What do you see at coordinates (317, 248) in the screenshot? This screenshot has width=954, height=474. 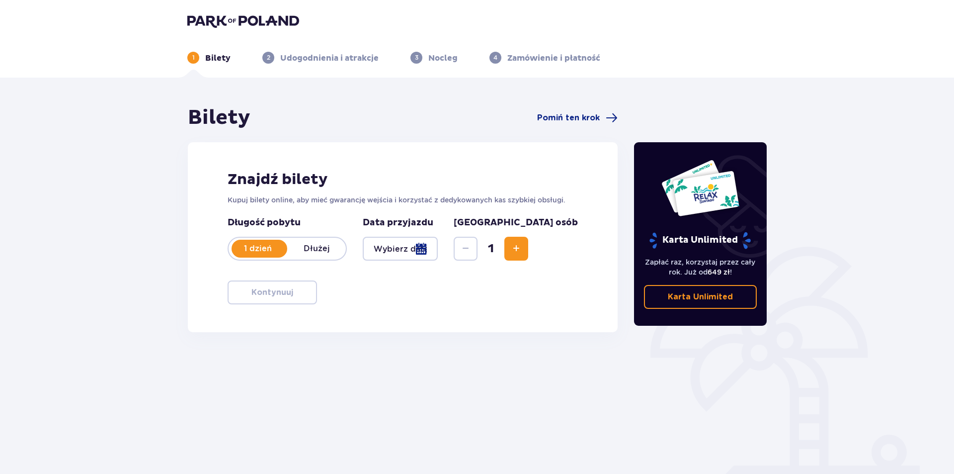 I see `p: Dłużej` at bounding box center [317, 248].